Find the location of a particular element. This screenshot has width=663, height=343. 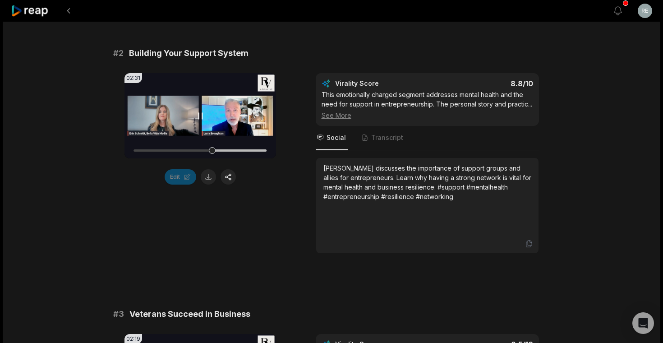

video: Your browser does not support mp4 format. is located at coordinates (200, 115).